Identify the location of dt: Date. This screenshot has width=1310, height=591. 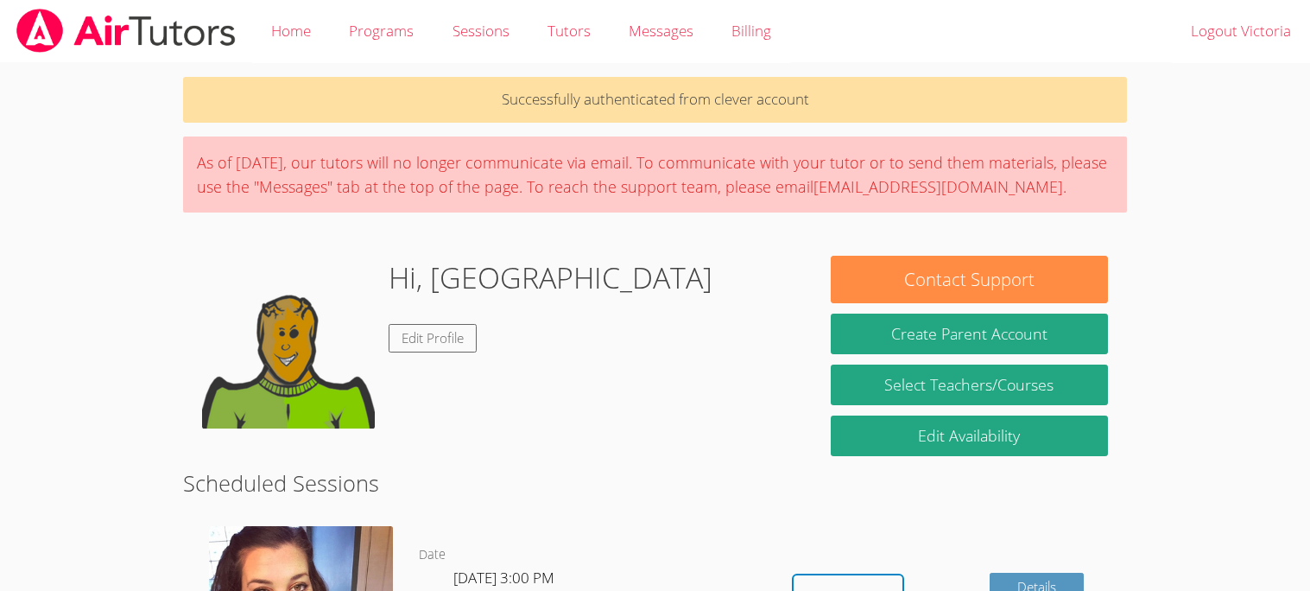
(432, 555).